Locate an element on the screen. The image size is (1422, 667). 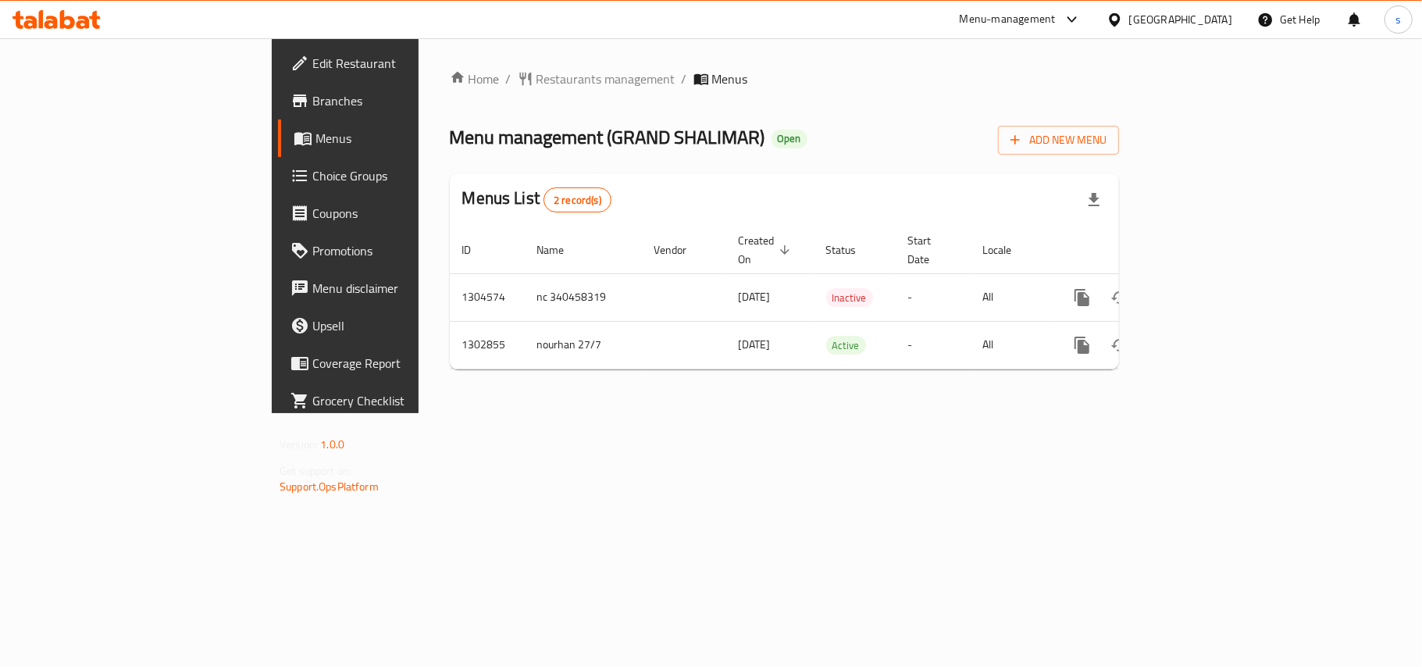
a: Menus is located at coordinates (394, 138).